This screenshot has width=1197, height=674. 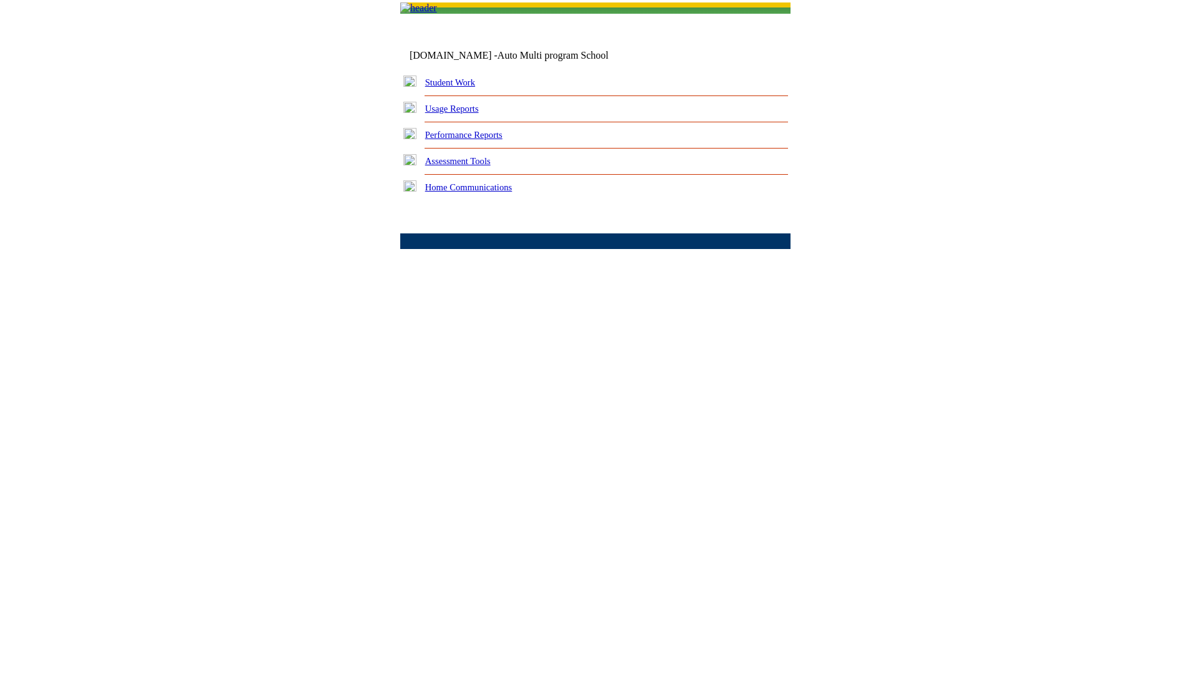 What do you see at coordinates (553, 55) in the screenshot?
I see `nobr: Auto Multi program School` at bounding box center [553, 55].